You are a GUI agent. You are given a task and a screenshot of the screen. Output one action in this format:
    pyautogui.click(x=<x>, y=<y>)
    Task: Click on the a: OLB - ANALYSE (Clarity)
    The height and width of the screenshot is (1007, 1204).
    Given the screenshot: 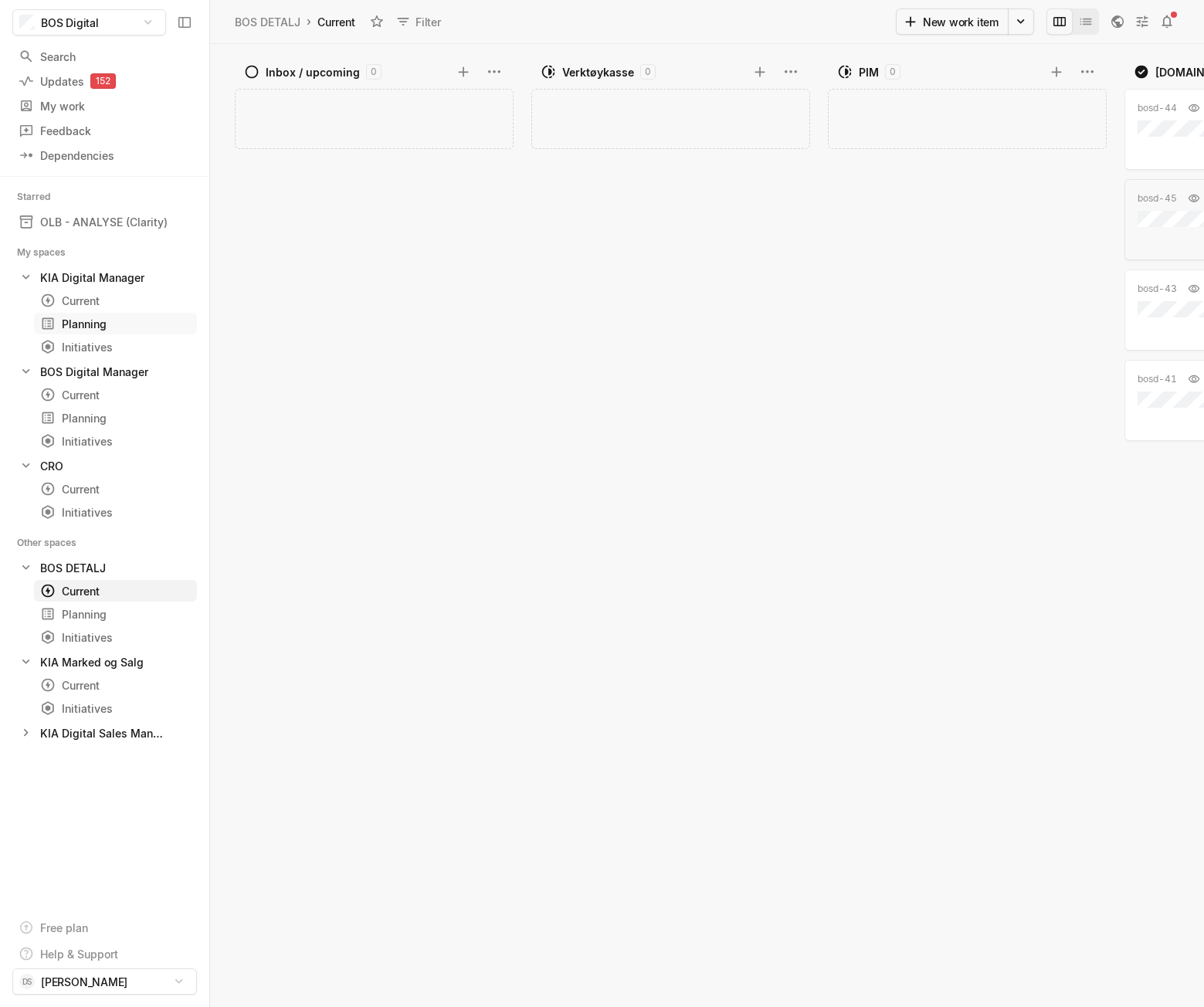 What is the action you would take?
    pyautogui.click(x=104, y=222)
    